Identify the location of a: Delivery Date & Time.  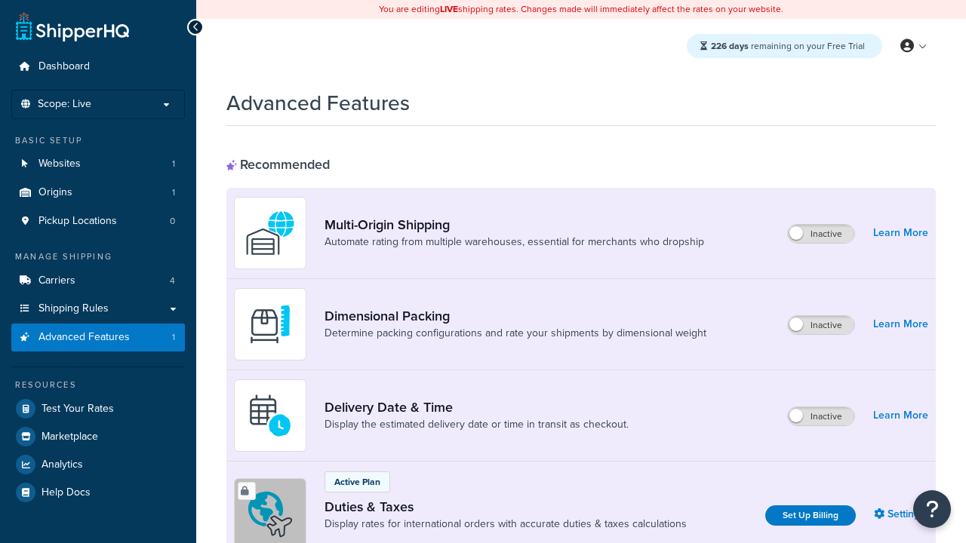
(476, 407).